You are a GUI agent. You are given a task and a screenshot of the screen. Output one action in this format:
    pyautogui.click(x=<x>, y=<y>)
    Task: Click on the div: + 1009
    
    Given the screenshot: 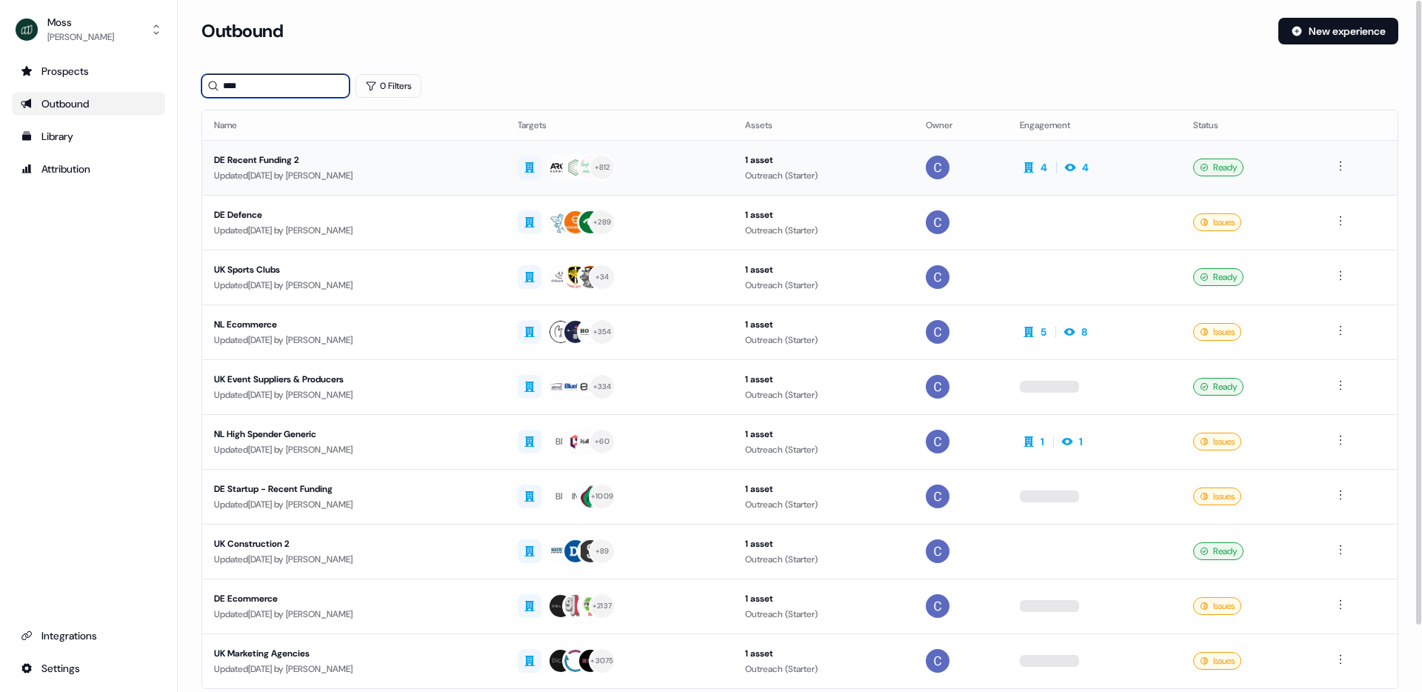 What is the action you would take?
    pyautogui.click(x=602, y=496)
    